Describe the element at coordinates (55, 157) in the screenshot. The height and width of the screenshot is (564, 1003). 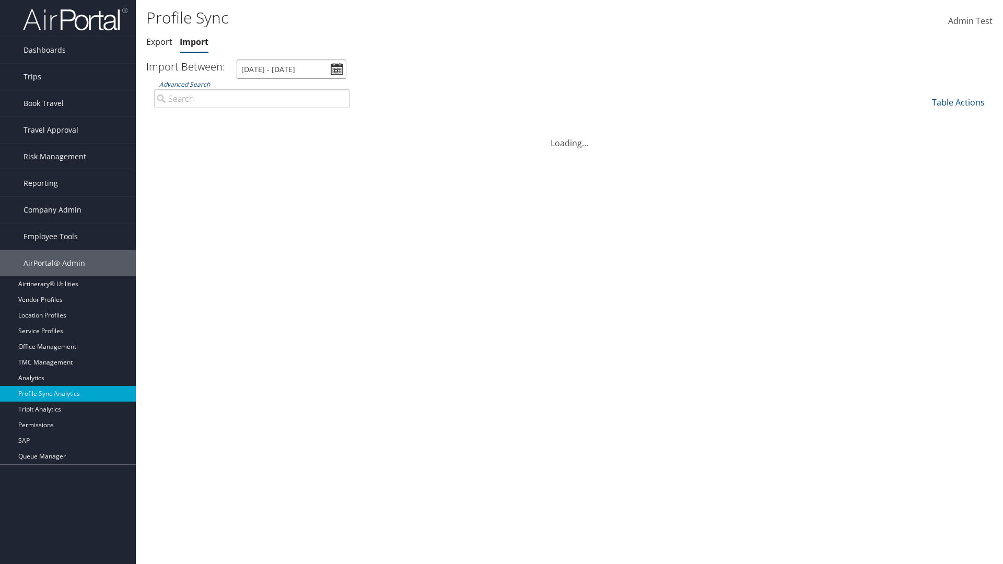
I see `span: Risk Management` at that location.